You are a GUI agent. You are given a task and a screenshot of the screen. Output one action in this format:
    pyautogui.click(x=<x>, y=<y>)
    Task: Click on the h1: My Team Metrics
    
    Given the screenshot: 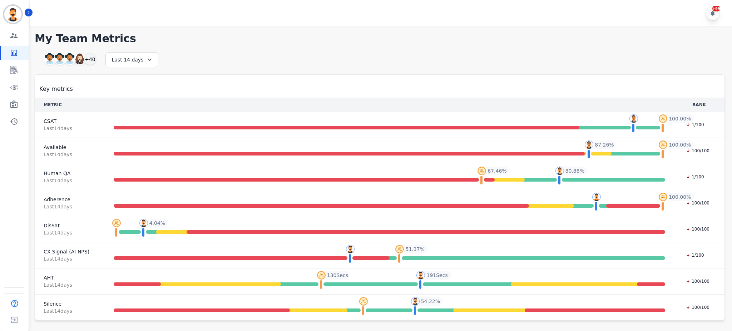 What is the action you would take?
    pyautogui.click(x=380, y=39)
    